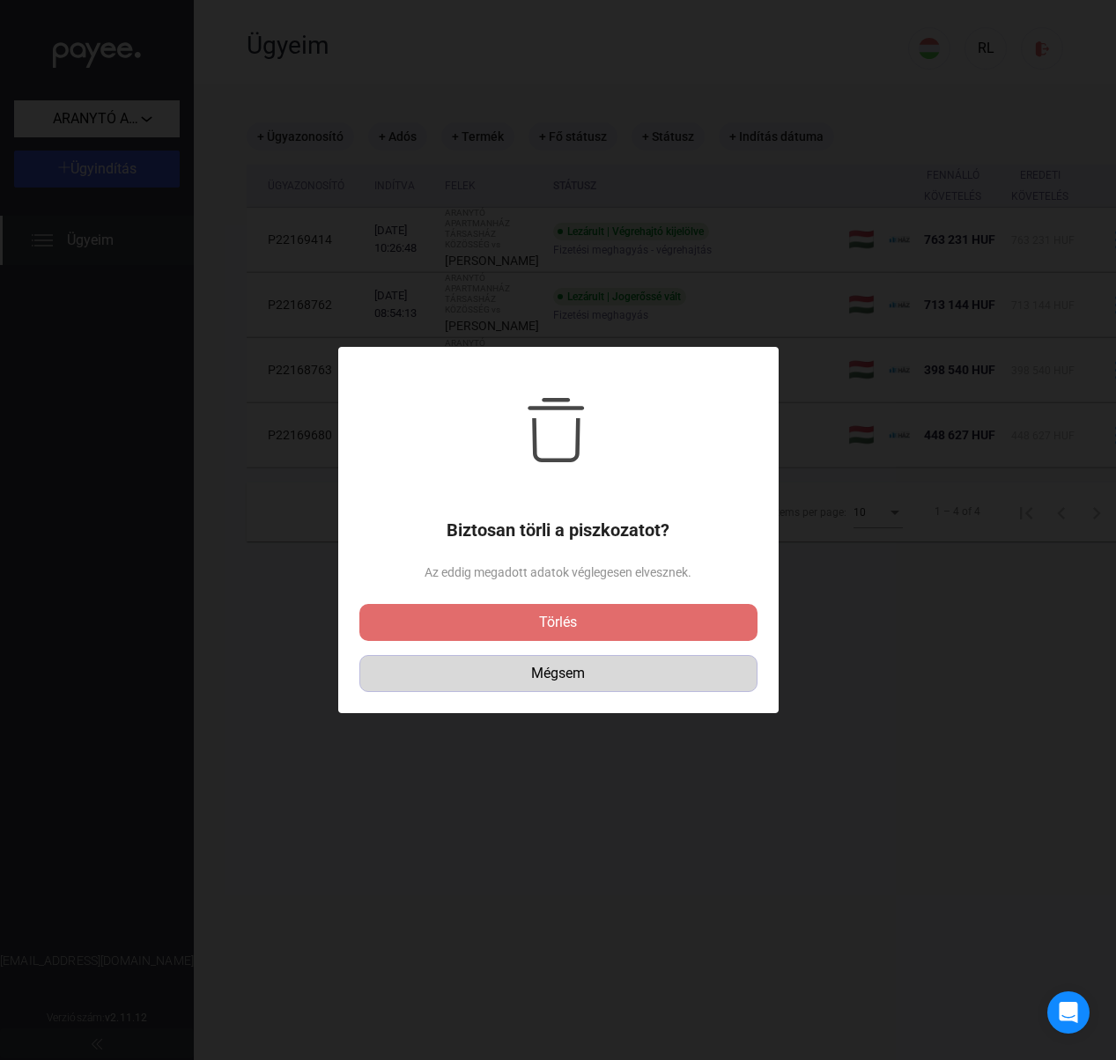 The image size is (1116, 1060). I want to click on div: Mégsem, so click(558, 674).